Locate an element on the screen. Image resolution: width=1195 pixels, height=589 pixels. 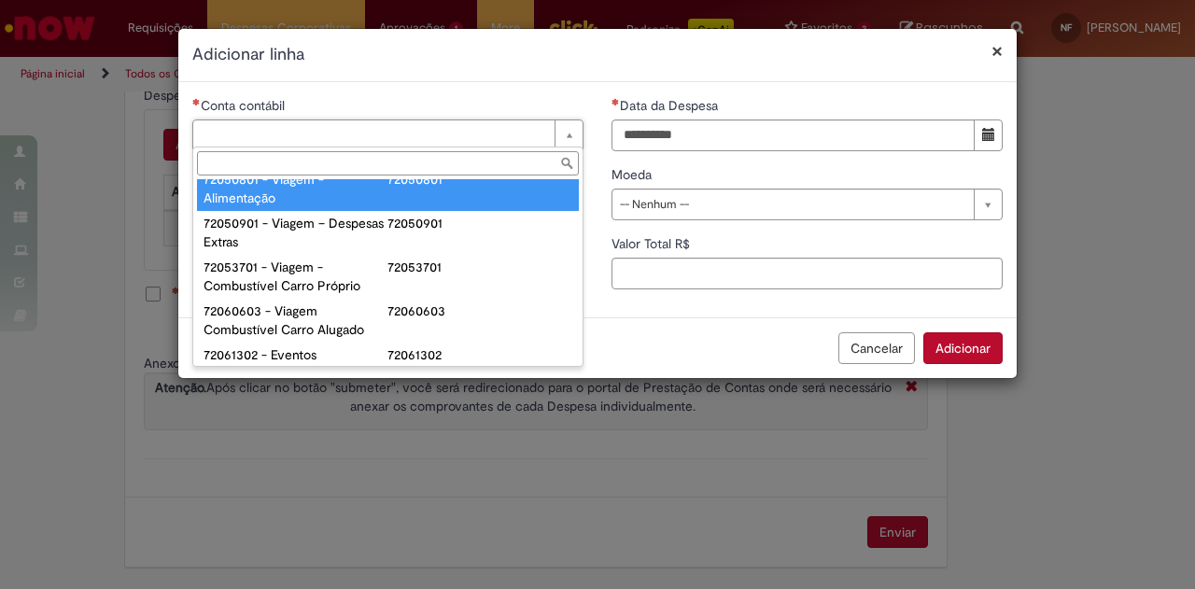
div: 72061302 - Eventos Corporativos is located at coordinates (296, 364).